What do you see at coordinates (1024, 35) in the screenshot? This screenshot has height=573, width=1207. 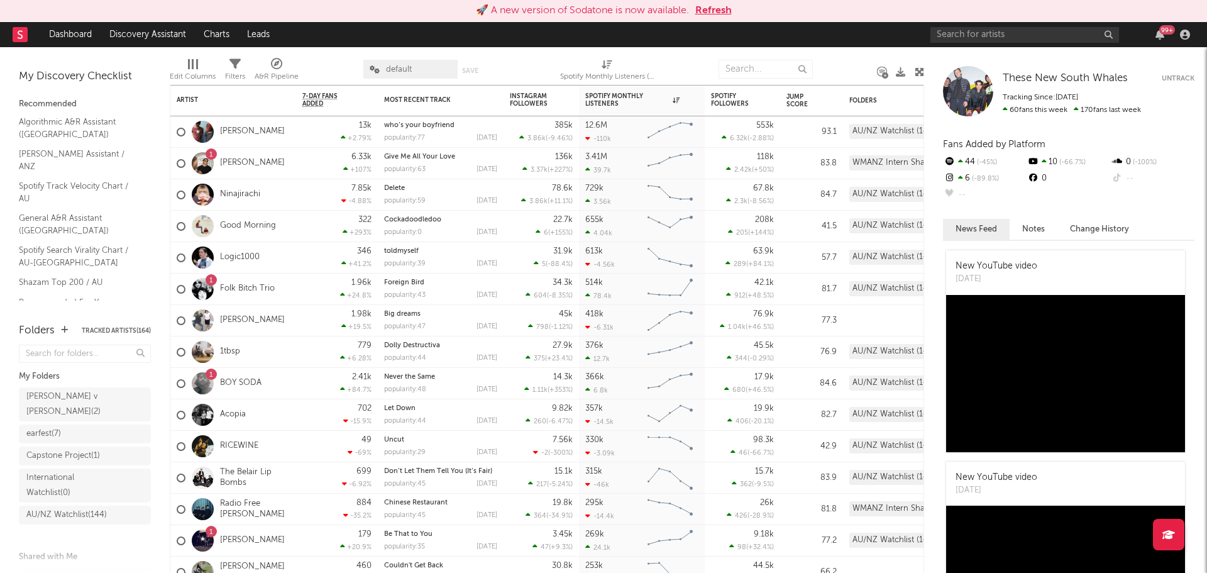 I see `input: Search for artists` at bounding box center [1024, 35].